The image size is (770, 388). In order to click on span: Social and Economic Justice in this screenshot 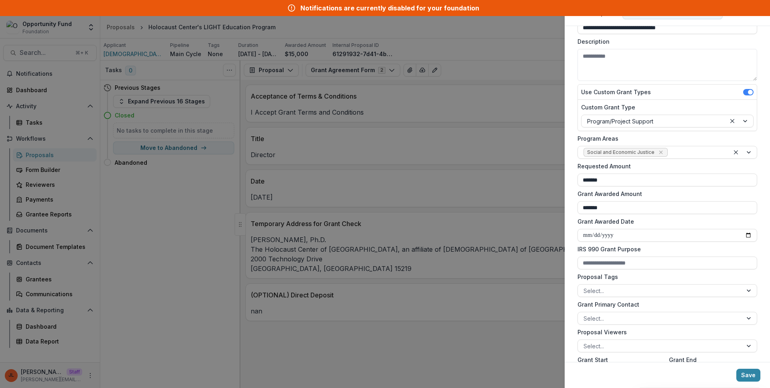, I will do `click(621, 152)`.